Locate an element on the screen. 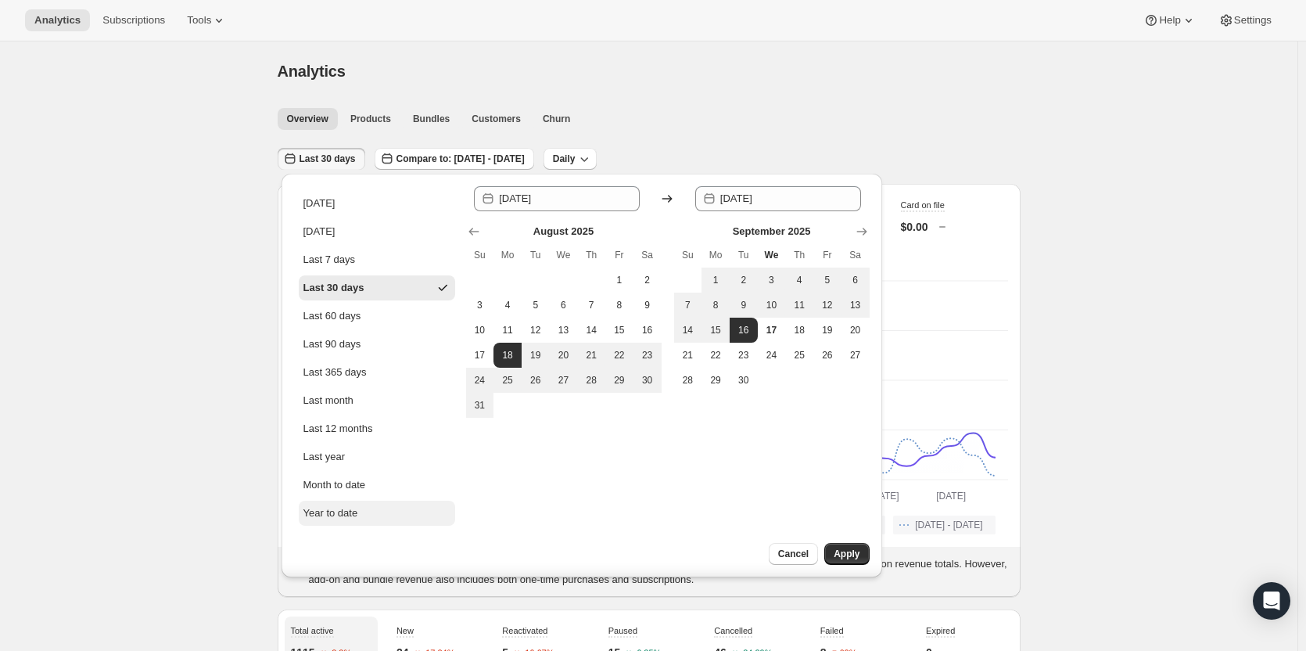 This screenshot has width=1306, height=651. button: Daily is located at coordinates (570, 159).